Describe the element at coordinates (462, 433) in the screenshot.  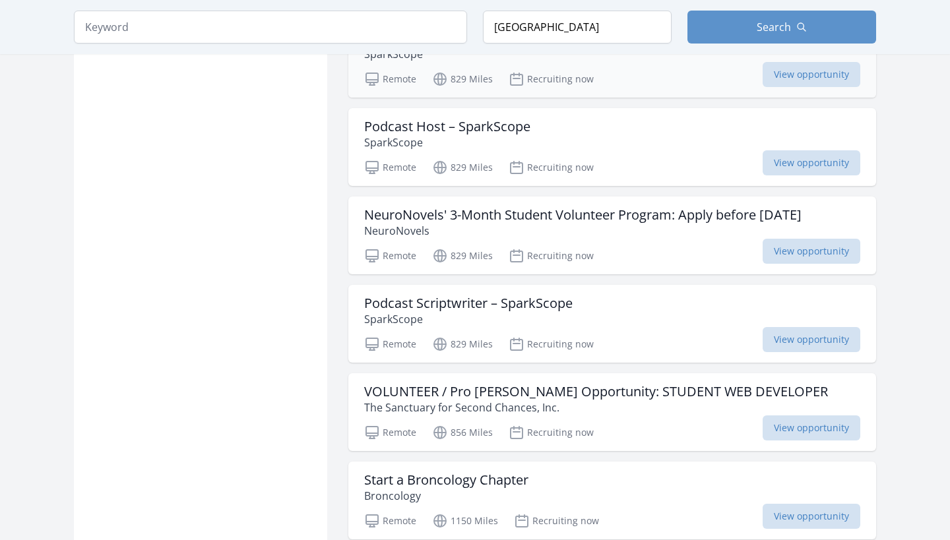
I see `p: 856 Miles` at that location.